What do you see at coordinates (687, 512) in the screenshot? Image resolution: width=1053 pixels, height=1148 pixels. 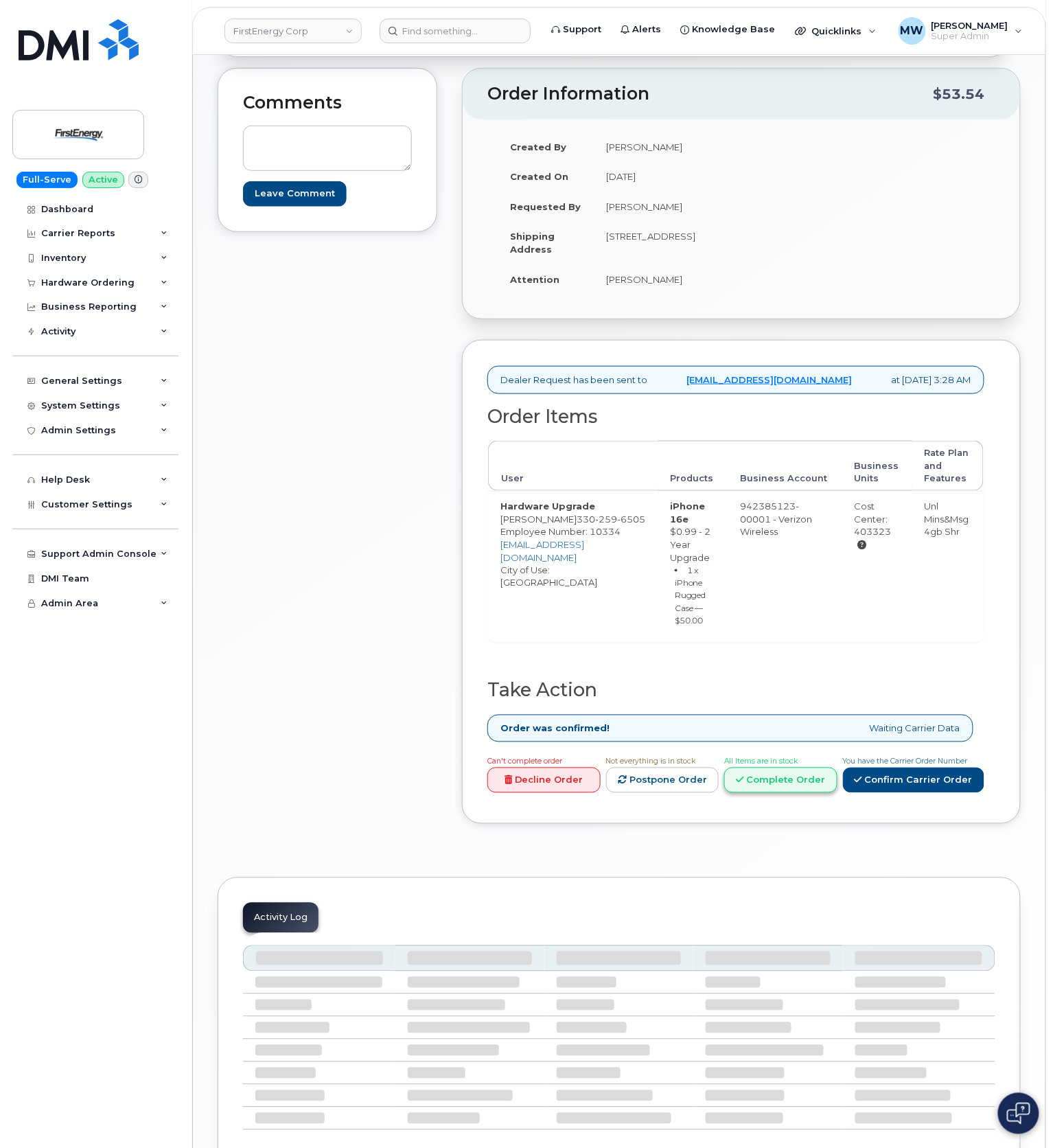 I see `strong: iPhone 16e` at bounding box center [687, 512].